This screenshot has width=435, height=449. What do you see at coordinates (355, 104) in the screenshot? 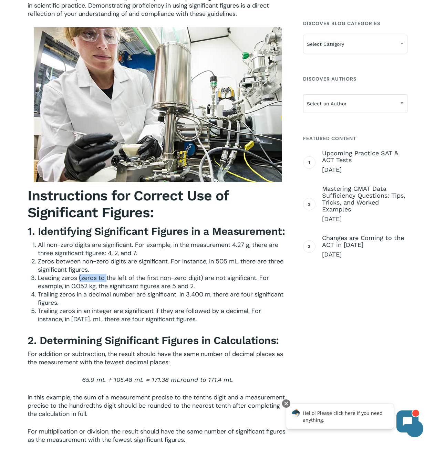
I see `span: Select an Author` at bounding box center [355, 104].